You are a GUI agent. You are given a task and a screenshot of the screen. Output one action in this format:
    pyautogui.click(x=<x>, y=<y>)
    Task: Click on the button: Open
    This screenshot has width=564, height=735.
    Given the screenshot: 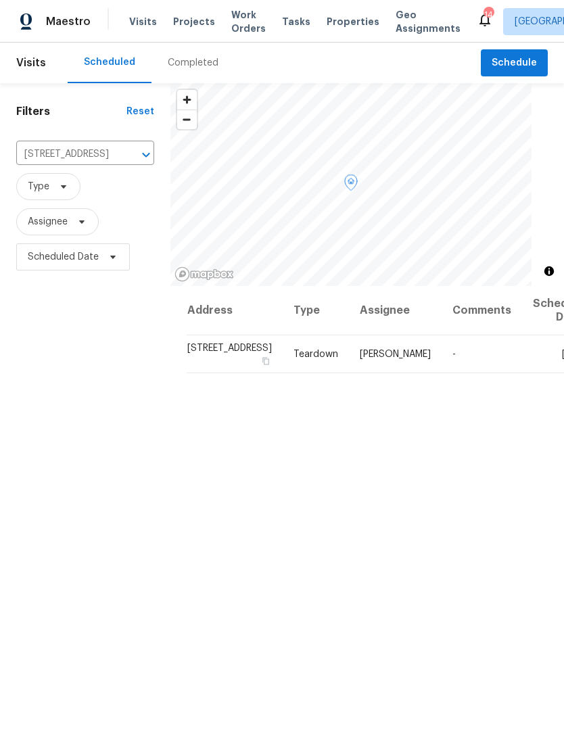 What is the action you would take?
    pyautogui.click(x=146, y=155)
    